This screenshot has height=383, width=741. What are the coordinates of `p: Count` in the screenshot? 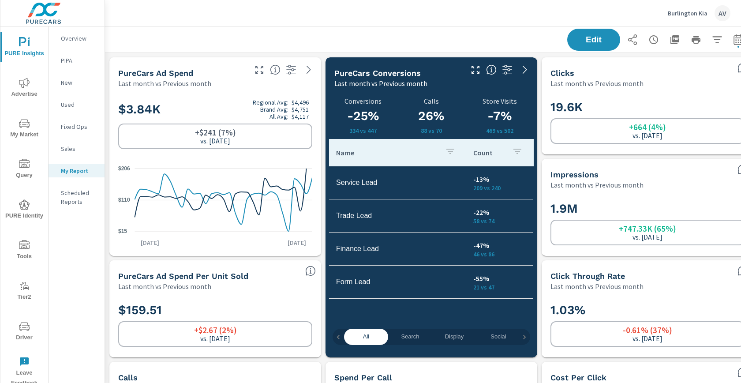 It's located at (489, 153).